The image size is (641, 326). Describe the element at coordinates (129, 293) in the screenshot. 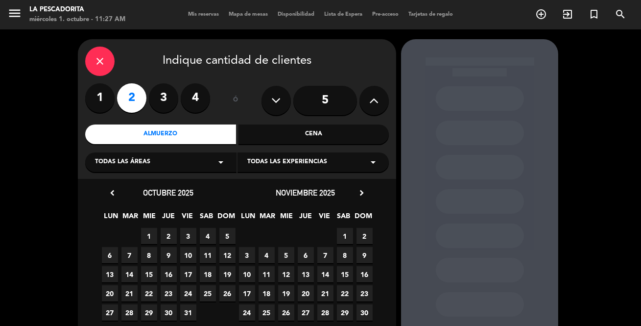

I see `span: 21` at that location.